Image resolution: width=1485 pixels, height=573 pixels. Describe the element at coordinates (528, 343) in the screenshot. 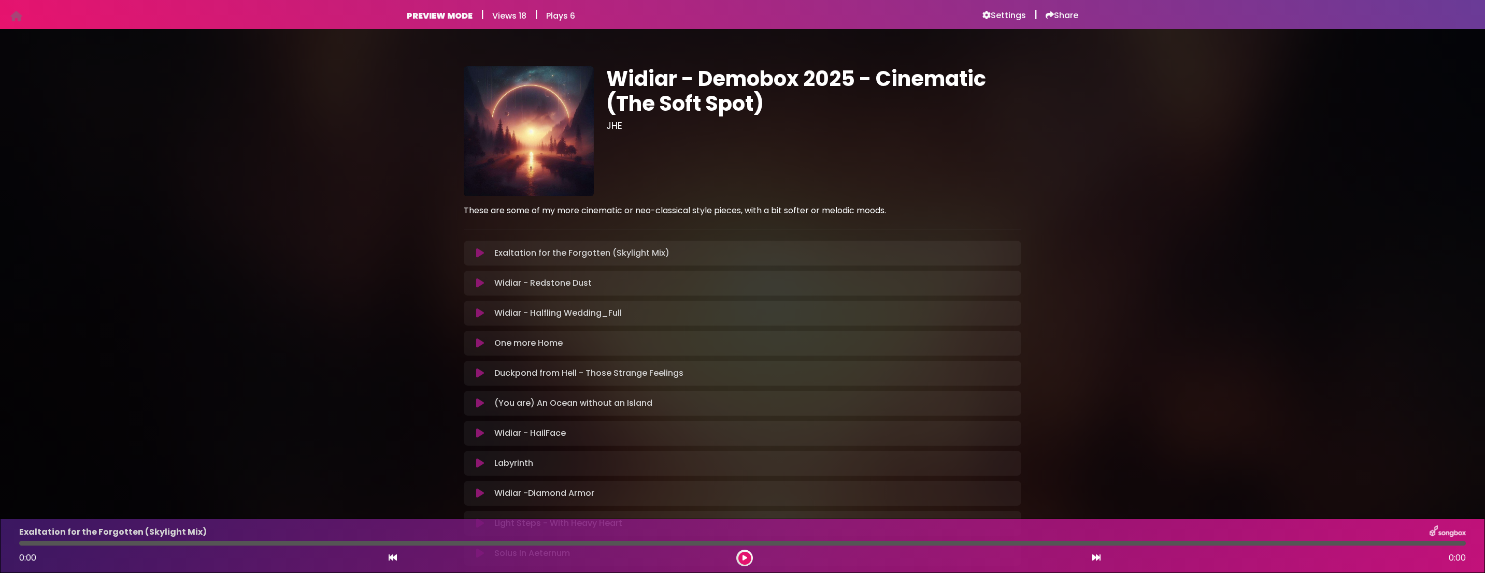

I see `p: One more Home` at that location.